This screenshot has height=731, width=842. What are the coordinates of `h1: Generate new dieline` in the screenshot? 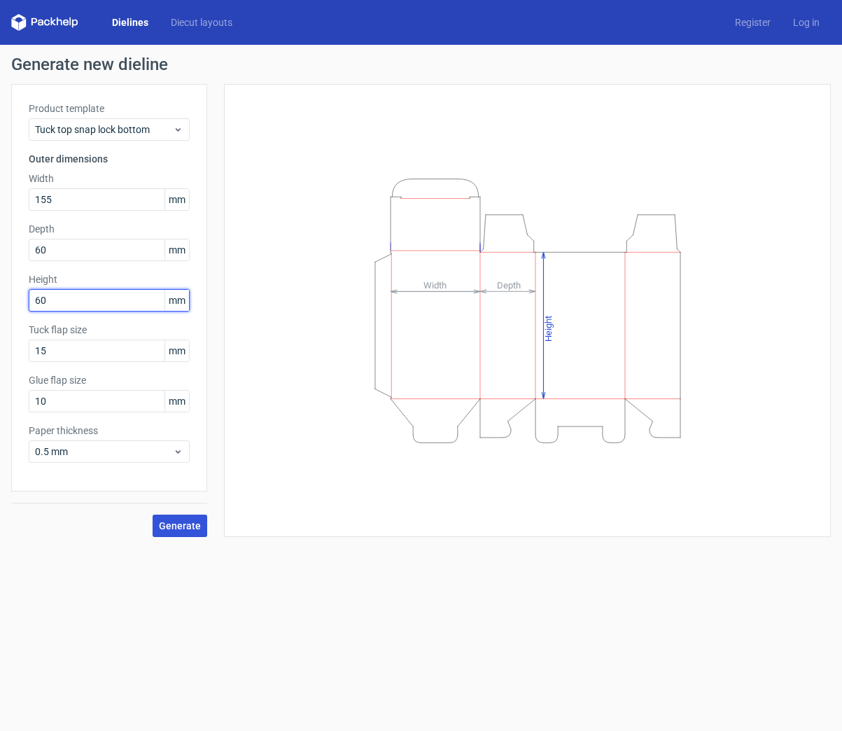 It's located at (421, 64).